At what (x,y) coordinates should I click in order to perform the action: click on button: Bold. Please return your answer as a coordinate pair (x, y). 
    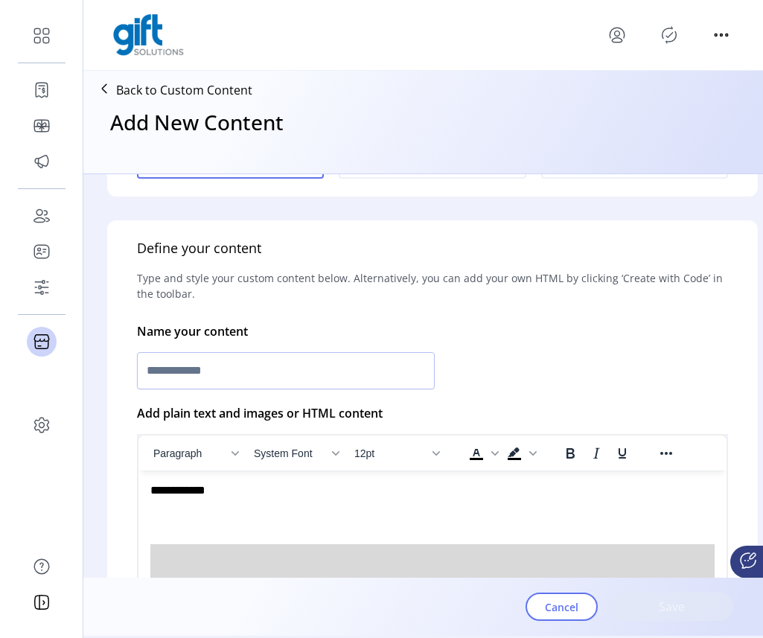
    Looking at the image, I should click on (570, 454).